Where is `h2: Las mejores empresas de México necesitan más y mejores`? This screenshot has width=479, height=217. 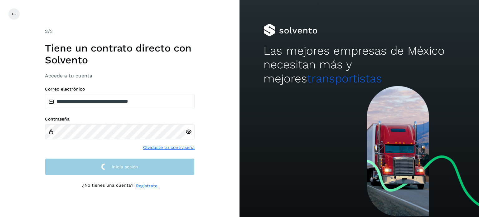
h2: Las mejores empresas de México necesitan más y mejores is located at coordinates (359, 65).